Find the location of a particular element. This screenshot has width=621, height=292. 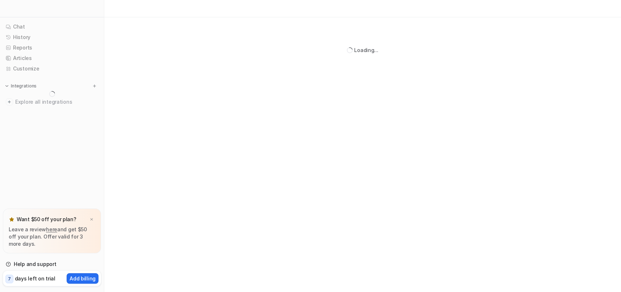

img: star is located at coordinates (12, 220).